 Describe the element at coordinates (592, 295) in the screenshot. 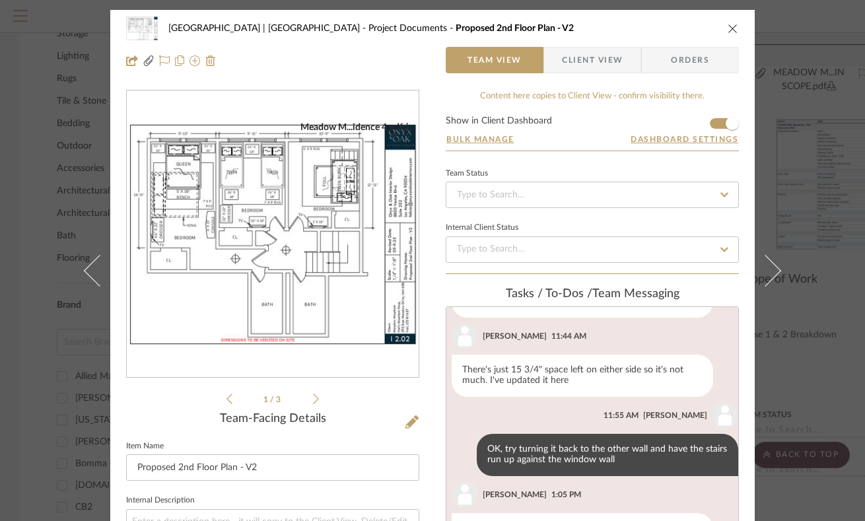

I see `div: team Messaging` at that location.